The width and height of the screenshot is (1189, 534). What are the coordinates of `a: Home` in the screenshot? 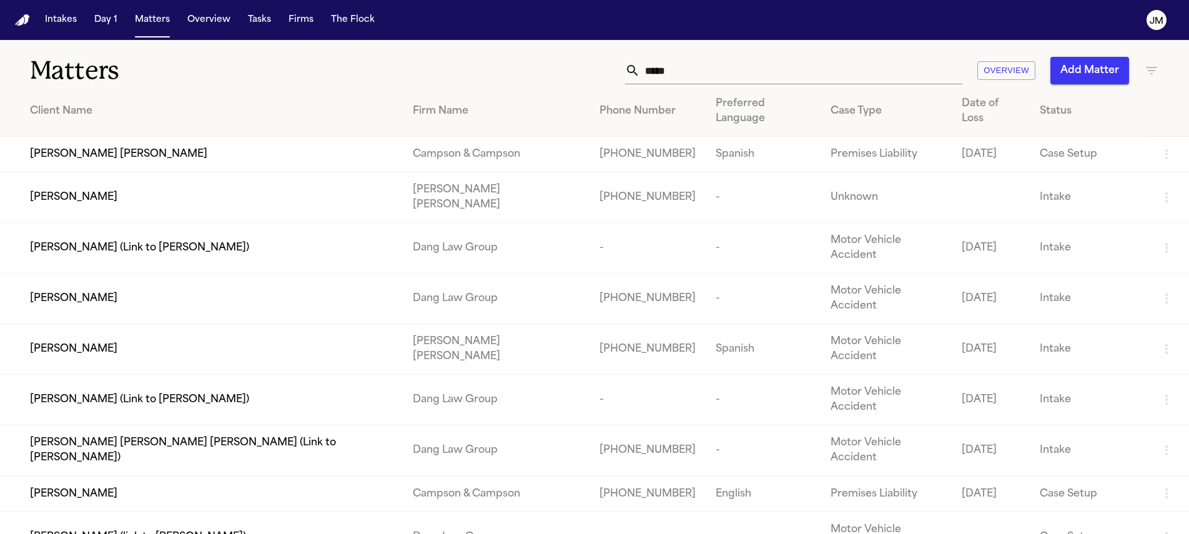 It's located at (22, 20).